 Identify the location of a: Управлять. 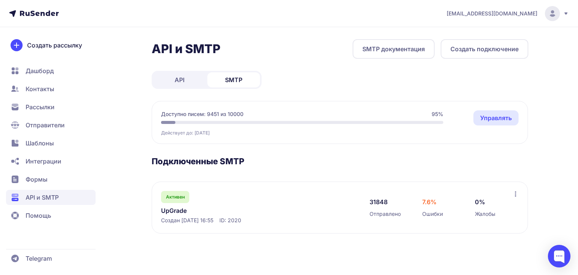
(496, 118).